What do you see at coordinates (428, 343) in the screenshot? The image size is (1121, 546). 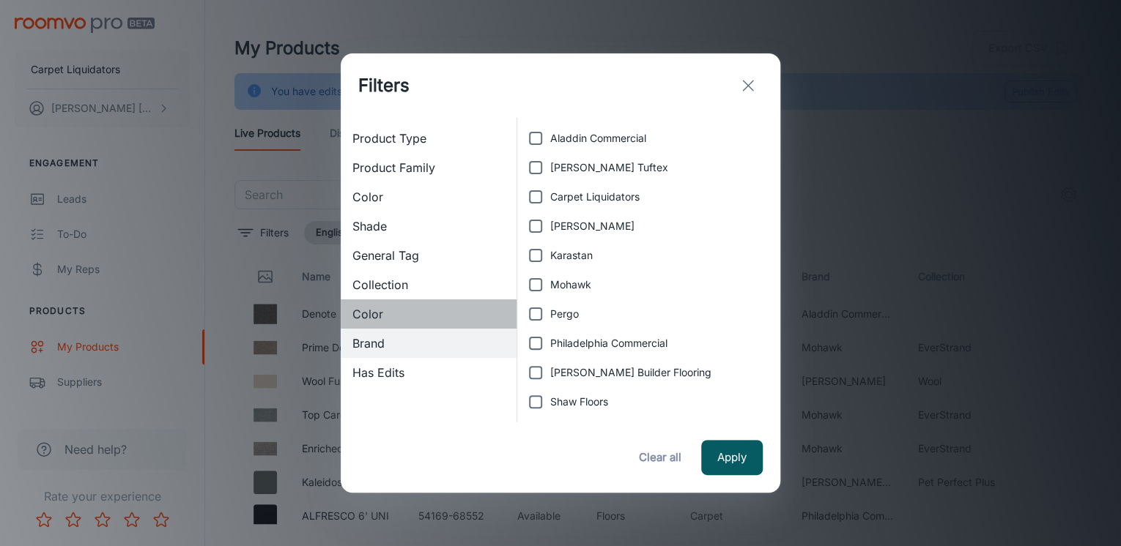 I see `span: Brand` at bounding box center [428, 343].